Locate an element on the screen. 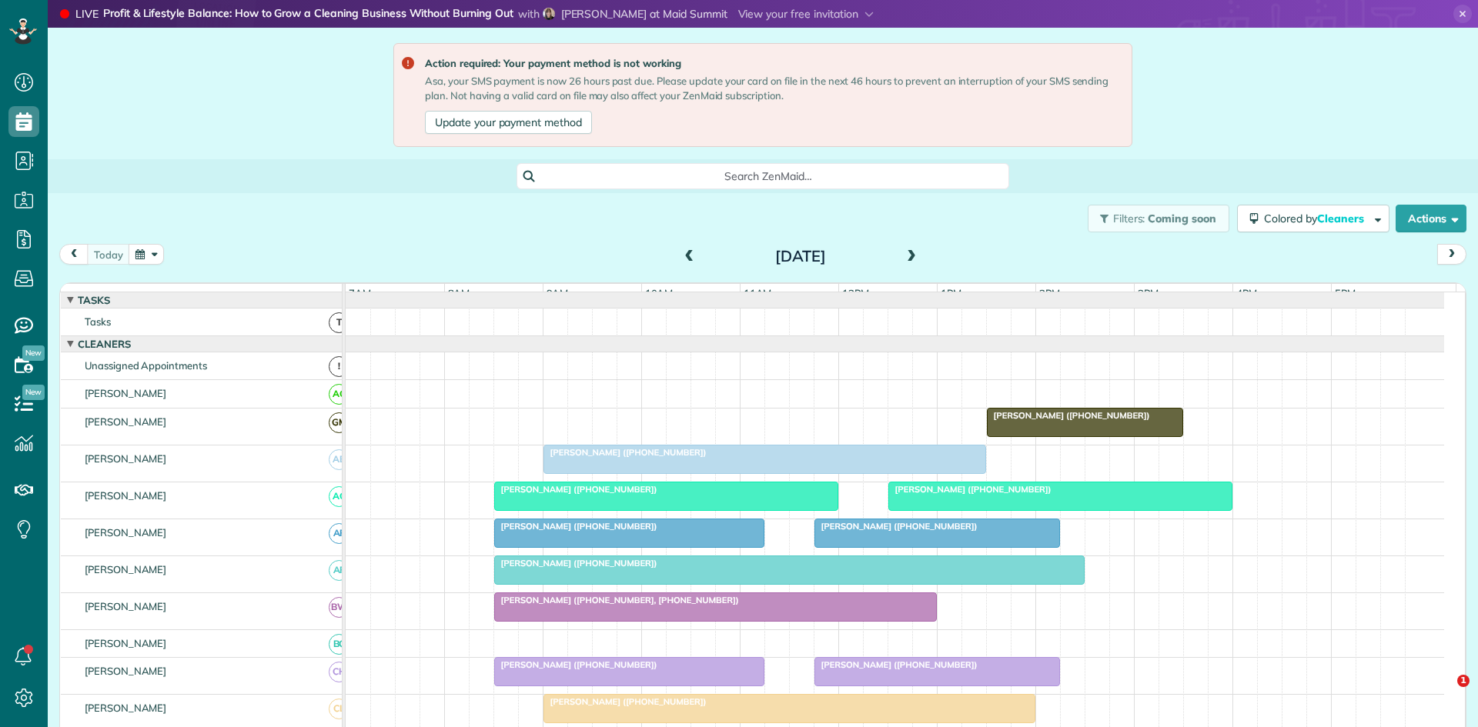 The height and width of the screenshot is (727, 1478). span: 9am is located at coordinates (557, 293).